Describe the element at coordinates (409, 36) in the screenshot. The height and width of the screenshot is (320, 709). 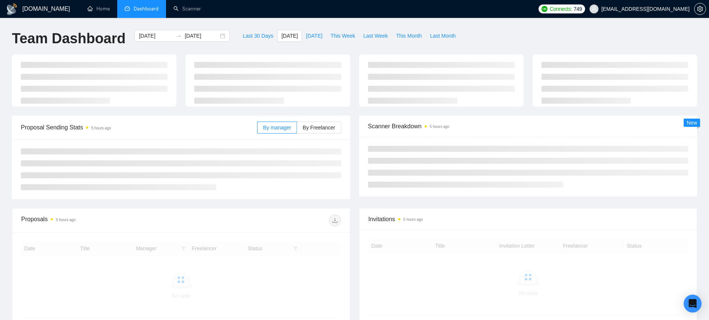
I see `span: This Month` at that location.